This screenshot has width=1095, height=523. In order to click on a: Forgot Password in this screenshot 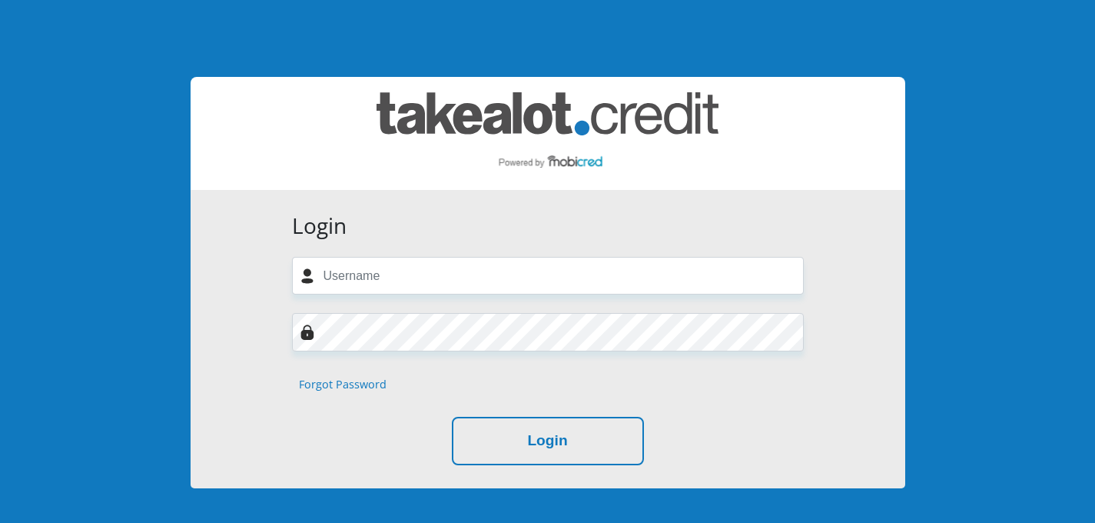, I will do `click(343, 384)`.